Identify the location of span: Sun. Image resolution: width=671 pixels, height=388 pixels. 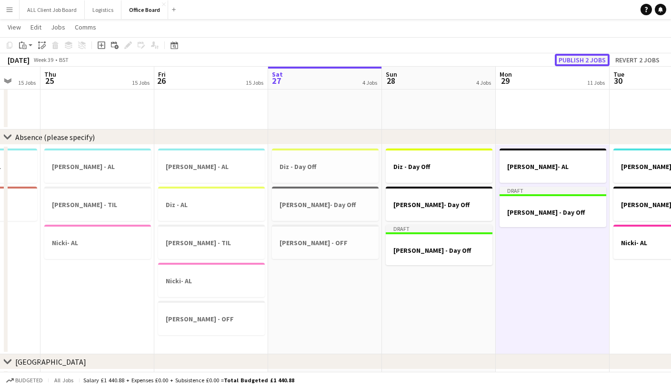
(392, 74).